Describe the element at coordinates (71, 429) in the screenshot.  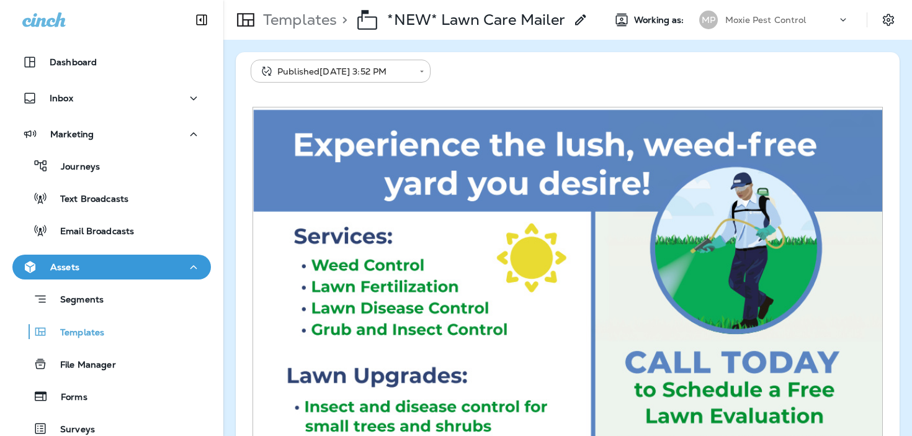
I see `p: Surveys` at that location.